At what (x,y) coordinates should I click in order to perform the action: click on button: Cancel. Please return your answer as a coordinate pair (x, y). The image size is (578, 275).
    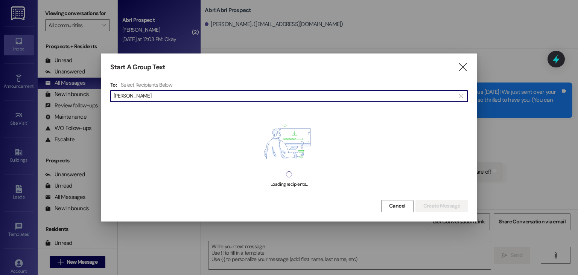
    Looking at the image, I should click on (397, 206).